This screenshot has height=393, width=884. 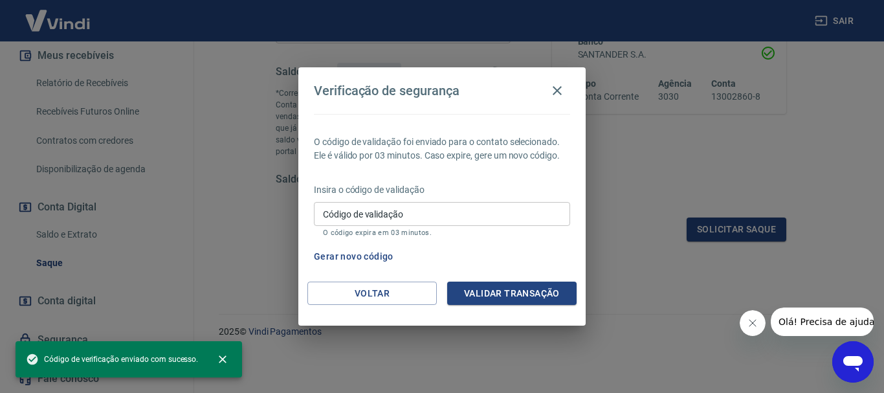 I want to click on button: close, so click(x=223, y=359).